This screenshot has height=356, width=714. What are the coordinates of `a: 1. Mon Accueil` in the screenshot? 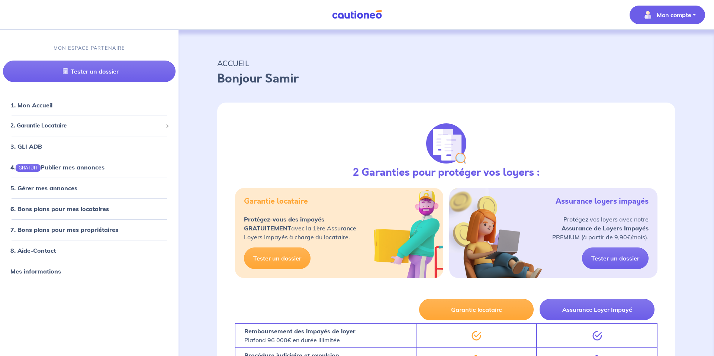 It's located at (31, 105).